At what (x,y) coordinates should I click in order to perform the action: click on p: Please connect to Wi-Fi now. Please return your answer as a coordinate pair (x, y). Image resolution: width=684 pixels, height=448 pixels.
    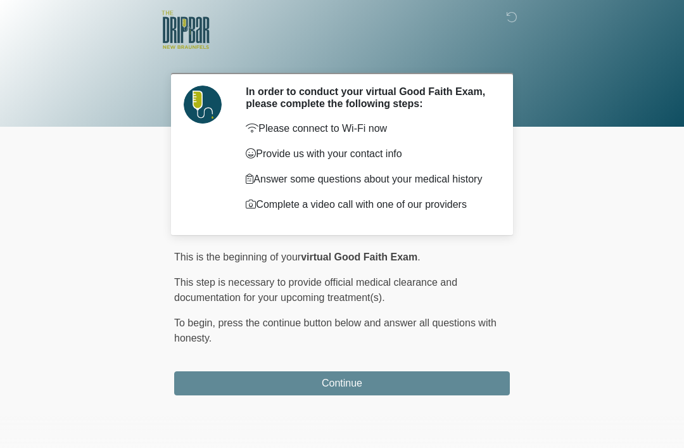
    Looking at the image, I should click on (368, 129).